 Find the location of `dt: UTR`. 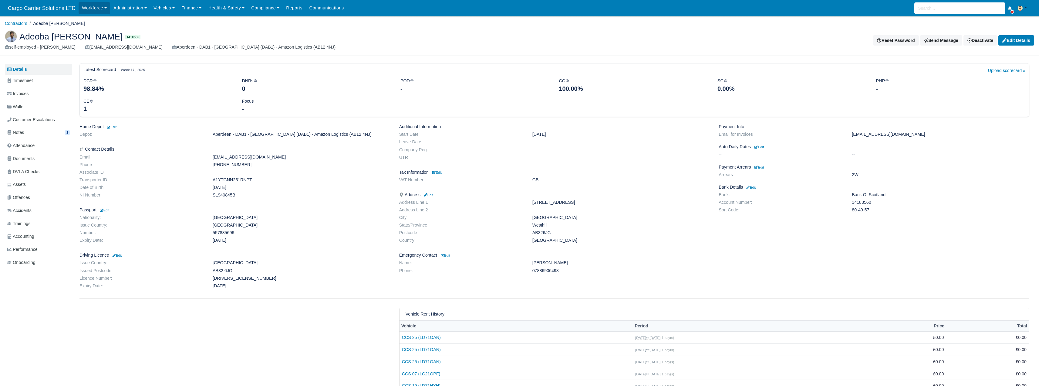

dt: UTR is located at coordinates (461, 157).